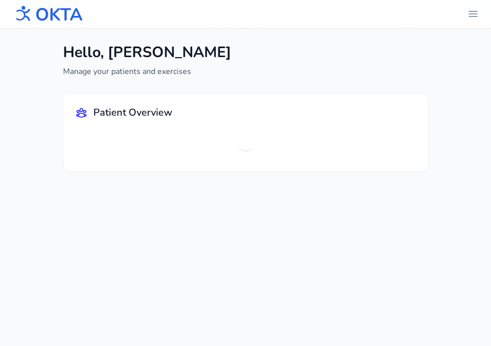 This screenshot has width=491, height=346. What do you see at coordinates (48, 14) in the screenshot?
I see `img: OKTA logo` at bounding box center [48, 14].